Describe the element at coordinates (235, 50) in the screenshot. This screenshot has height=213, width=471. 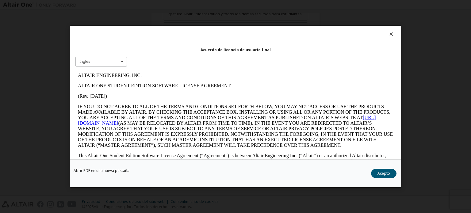
I see `font: Acuerdo de licencia de usuario final` at that location.